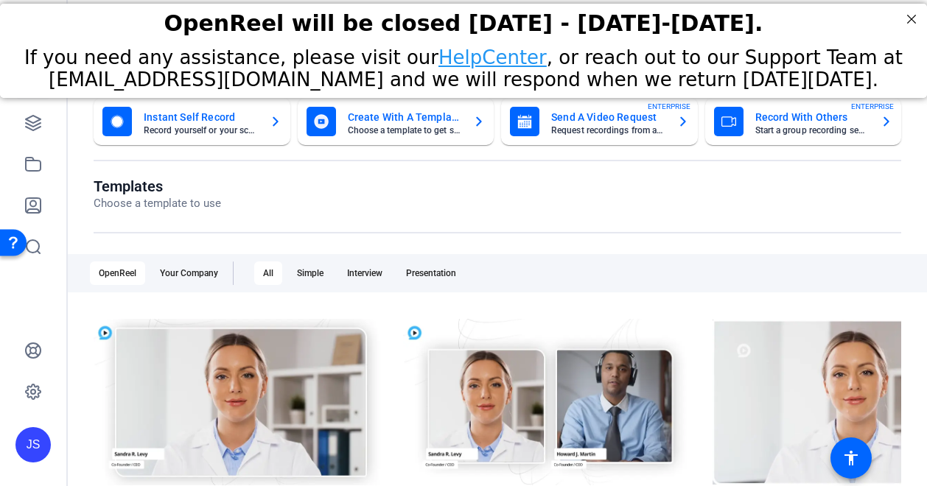 This screenshot has width=927, height=486. What do you see at coordinates (117, 273) in the screenshot?
I see `div: OpenReel` at bounding box center [117, 273].